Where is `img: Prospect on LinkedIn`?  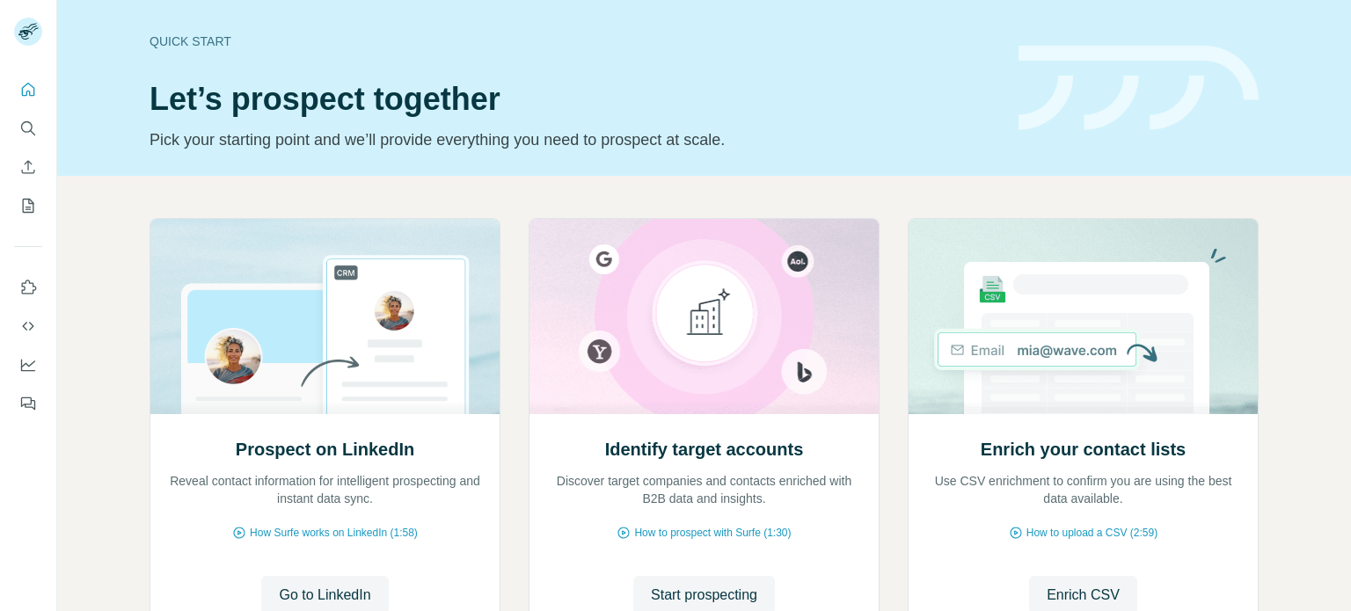 img: Prospect on LinkedIn is located at coordinates (325, 317).